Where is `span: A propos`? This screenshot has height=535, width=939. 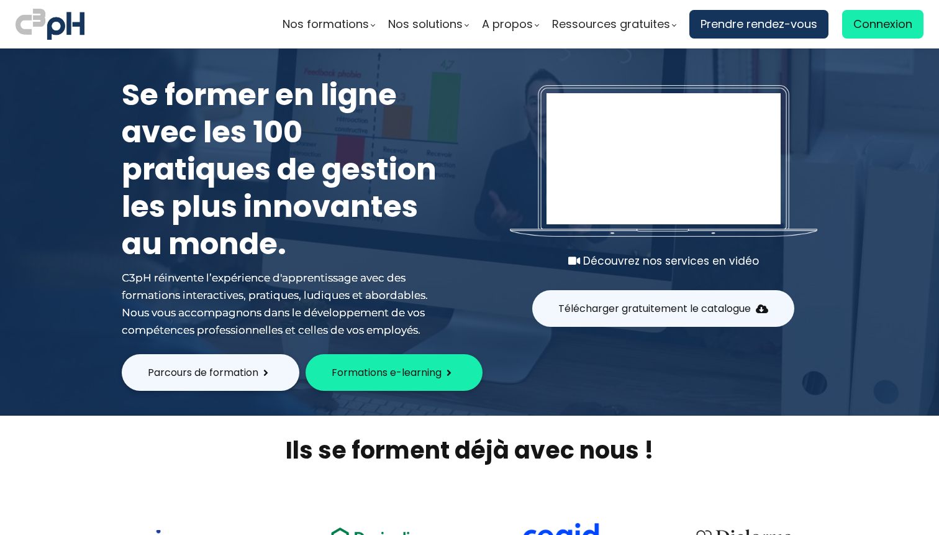
span: A propos is located at coordinates (507, 24).